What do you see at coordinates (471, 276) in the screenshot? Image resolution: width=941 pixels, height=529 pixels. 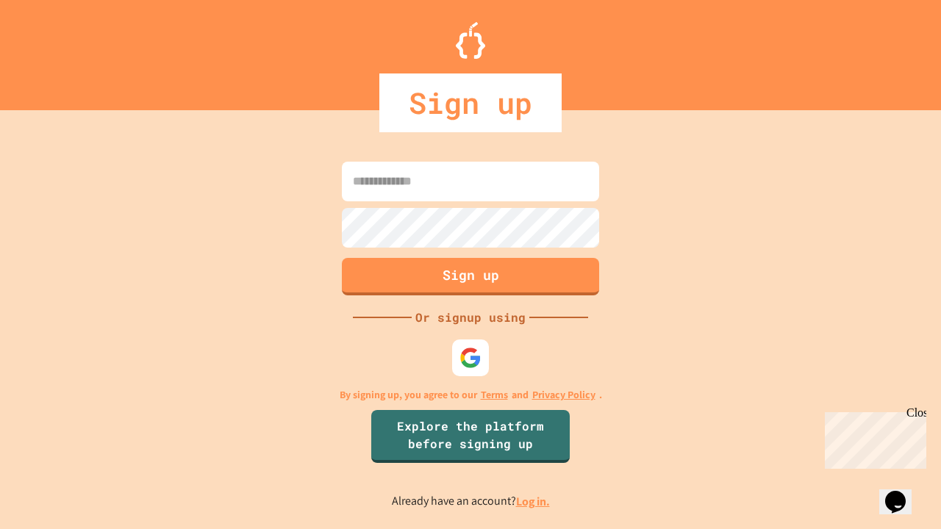 I see `button: Sign up` at bounding box center [471, 276].